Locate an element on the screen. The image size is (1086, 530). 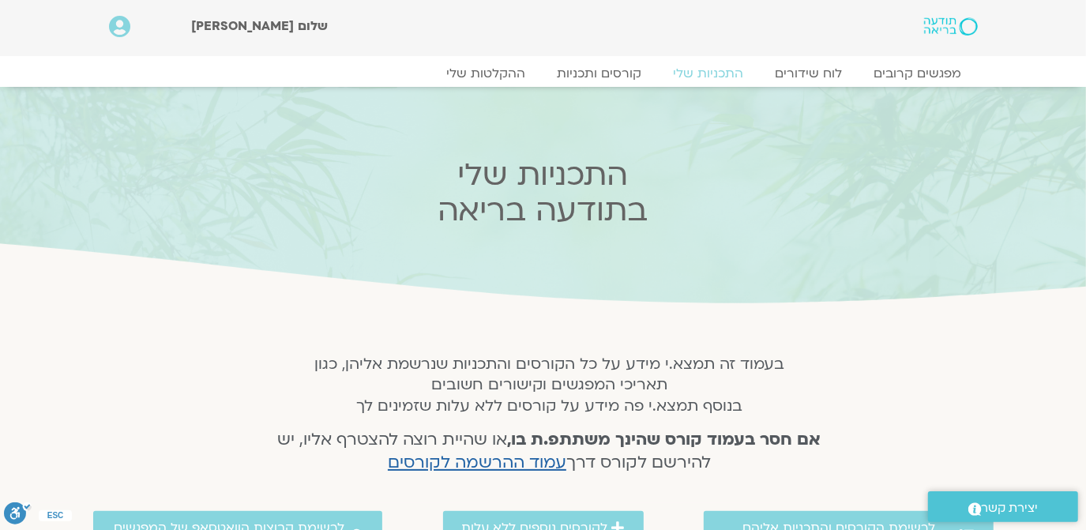
h5: בעמוד זה תמצא.י מידע על כל הקורסים והתכניות שנרשמת אליהן, כגון תאריכי המפגשים וקישורים חשובים בנו... is located at coordinates (549, 385).